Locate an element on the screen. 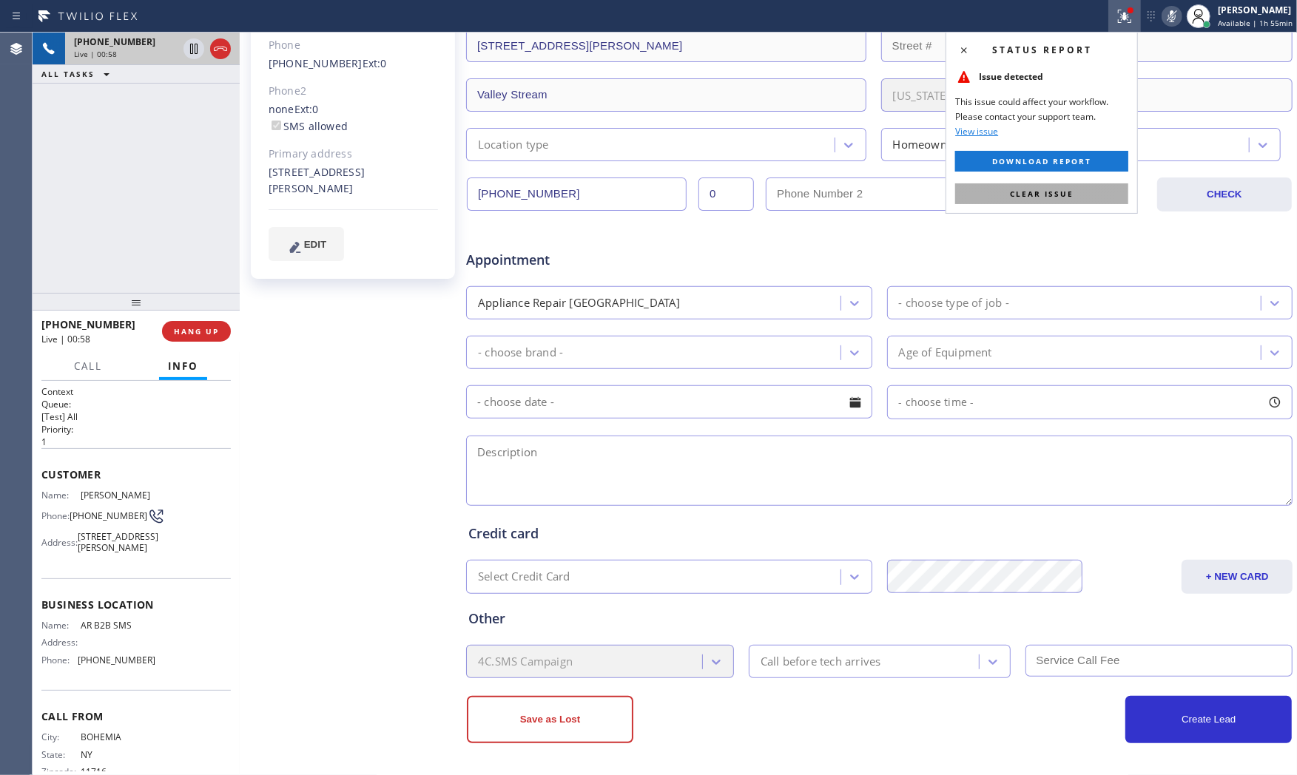 This screenshot has height=775, width=1297. div: Homeowner is located at coordinates (926, 144).